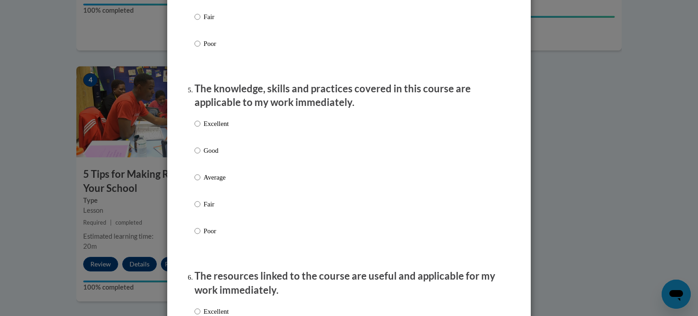  I want to click on p: Excellent, so click(216, 124).